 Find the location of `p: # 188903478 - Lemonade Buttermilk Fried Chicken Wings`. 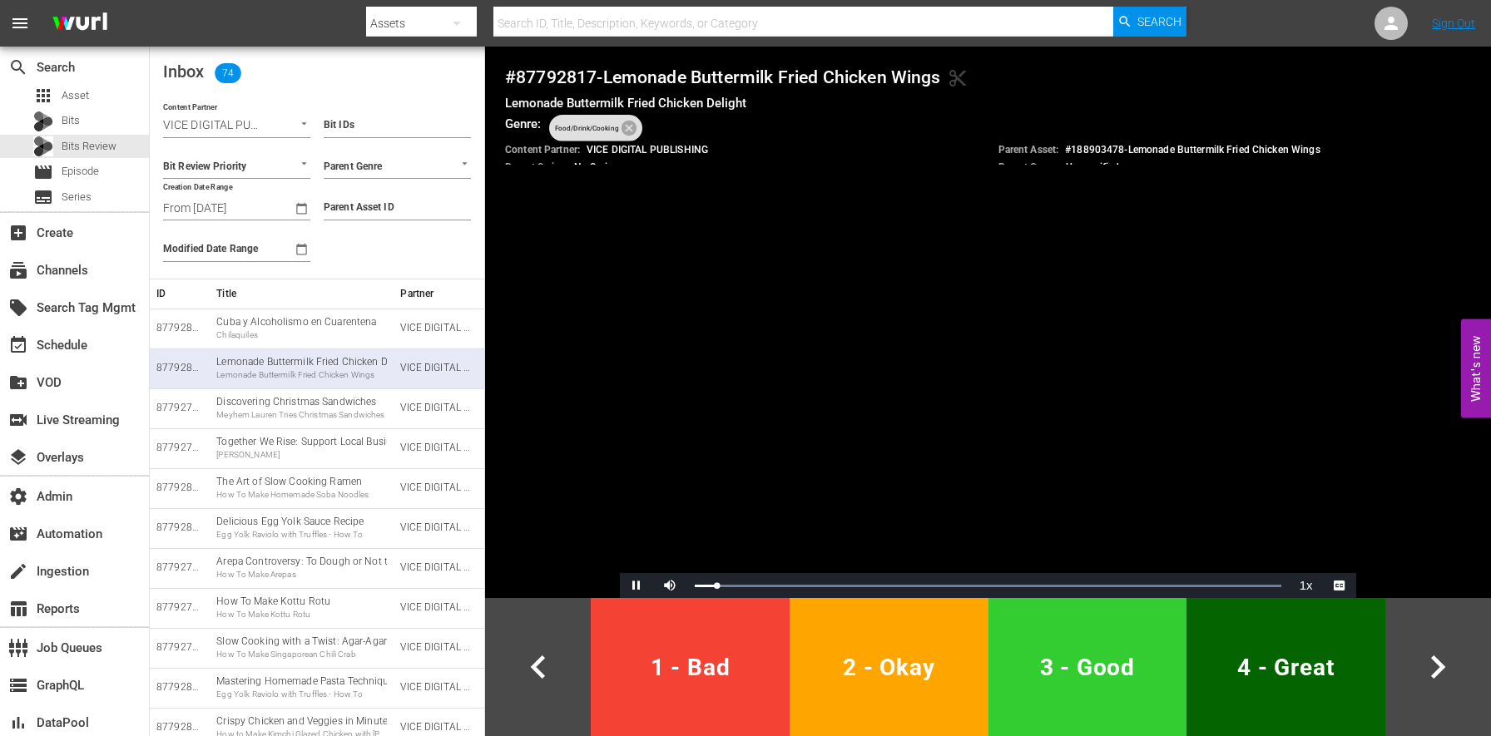

p: # 188903478 - Lemonade Buttermilk Fried Chicken Wings is located at coordinates (1159, 150).